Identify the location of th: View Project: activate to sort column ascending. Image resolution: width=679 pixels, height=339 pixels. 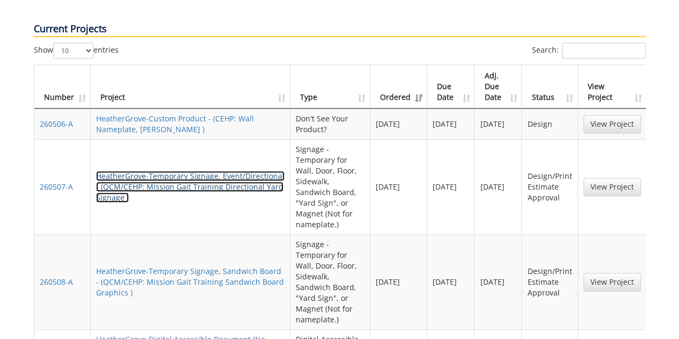
(612, 86).